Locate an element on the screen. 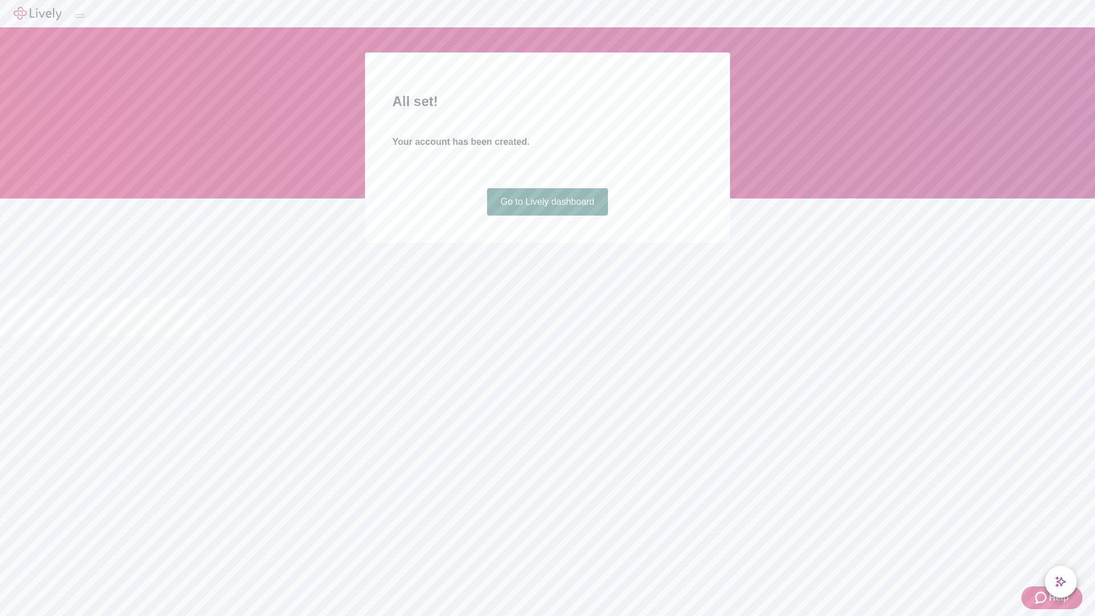 This screenshot has height=616, width=1095. svg: Lively AI Assistant is located at coordinates (1060, 581).